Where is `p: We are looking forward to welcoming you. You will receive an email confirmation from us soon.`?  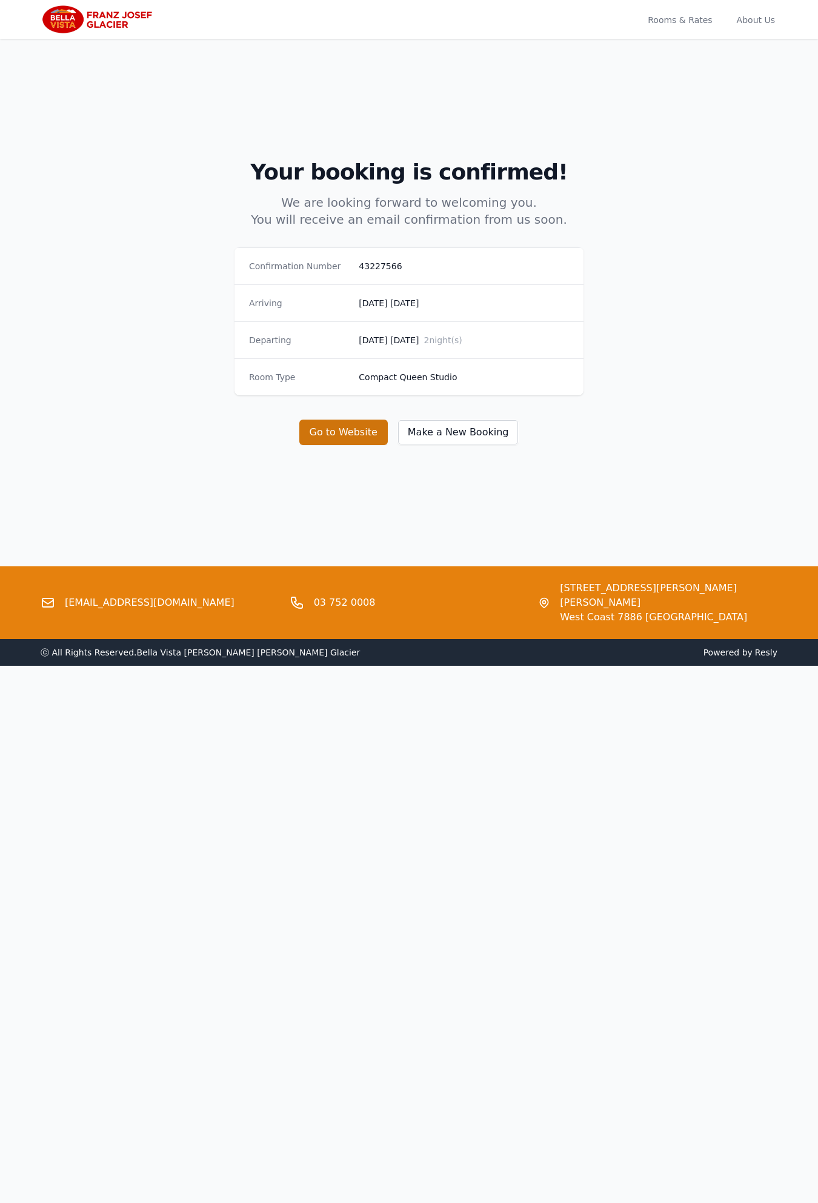 p: We are looking forward to welcoming you. You will receive an email confirmation from us soon. is located at coordinates (409, 211).